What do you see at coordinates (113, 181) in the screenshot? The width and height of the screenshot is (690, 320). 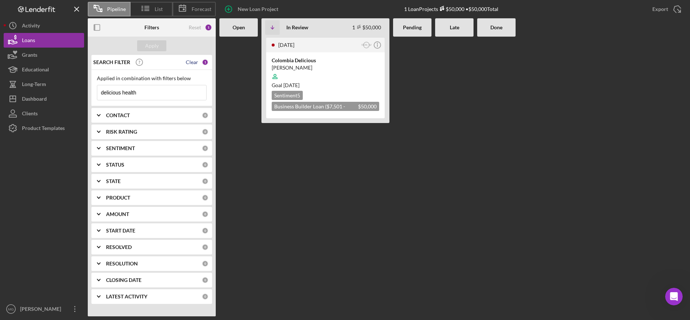 I see `b: STATE` at bounding box center [113, 181].